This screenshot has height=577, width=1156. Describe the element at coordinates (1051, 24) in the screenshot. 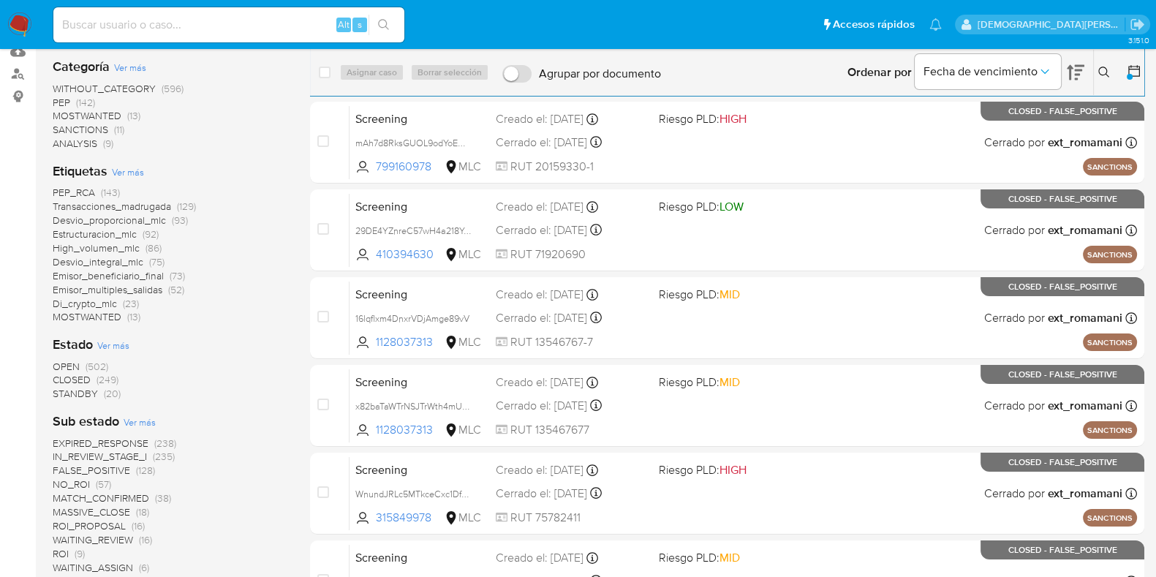

I see `p: cristian.porley@mercadolibre.com` at that location.